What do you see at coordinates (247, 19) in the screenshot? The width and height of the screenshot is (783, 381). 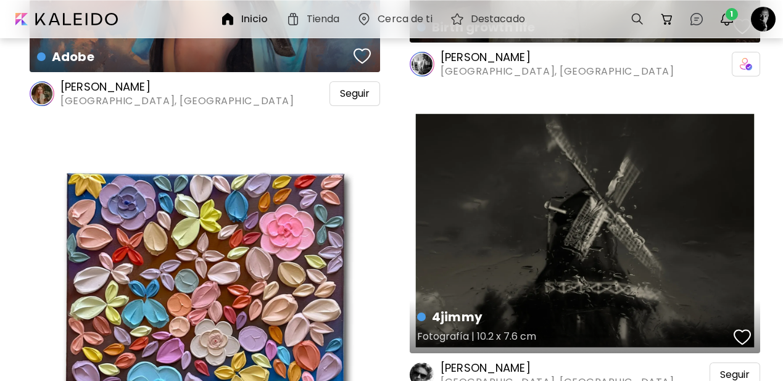 I see `a: Inicio` at bounding box center [247, 19].